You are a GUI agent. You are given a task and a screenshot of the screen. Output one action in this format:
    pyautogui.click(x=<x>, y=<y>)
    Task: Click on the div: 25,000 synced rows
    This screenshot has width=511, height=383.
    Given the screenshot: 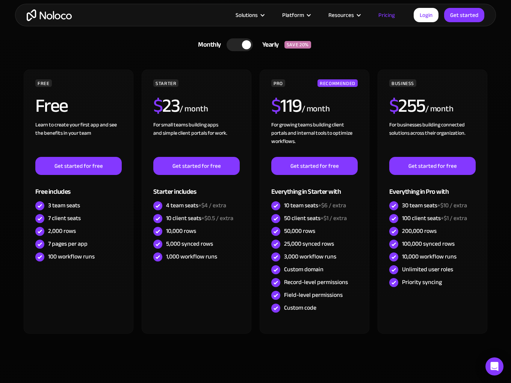 What is the action you would take?
    pyautogui.click(x=309, y=244)
    